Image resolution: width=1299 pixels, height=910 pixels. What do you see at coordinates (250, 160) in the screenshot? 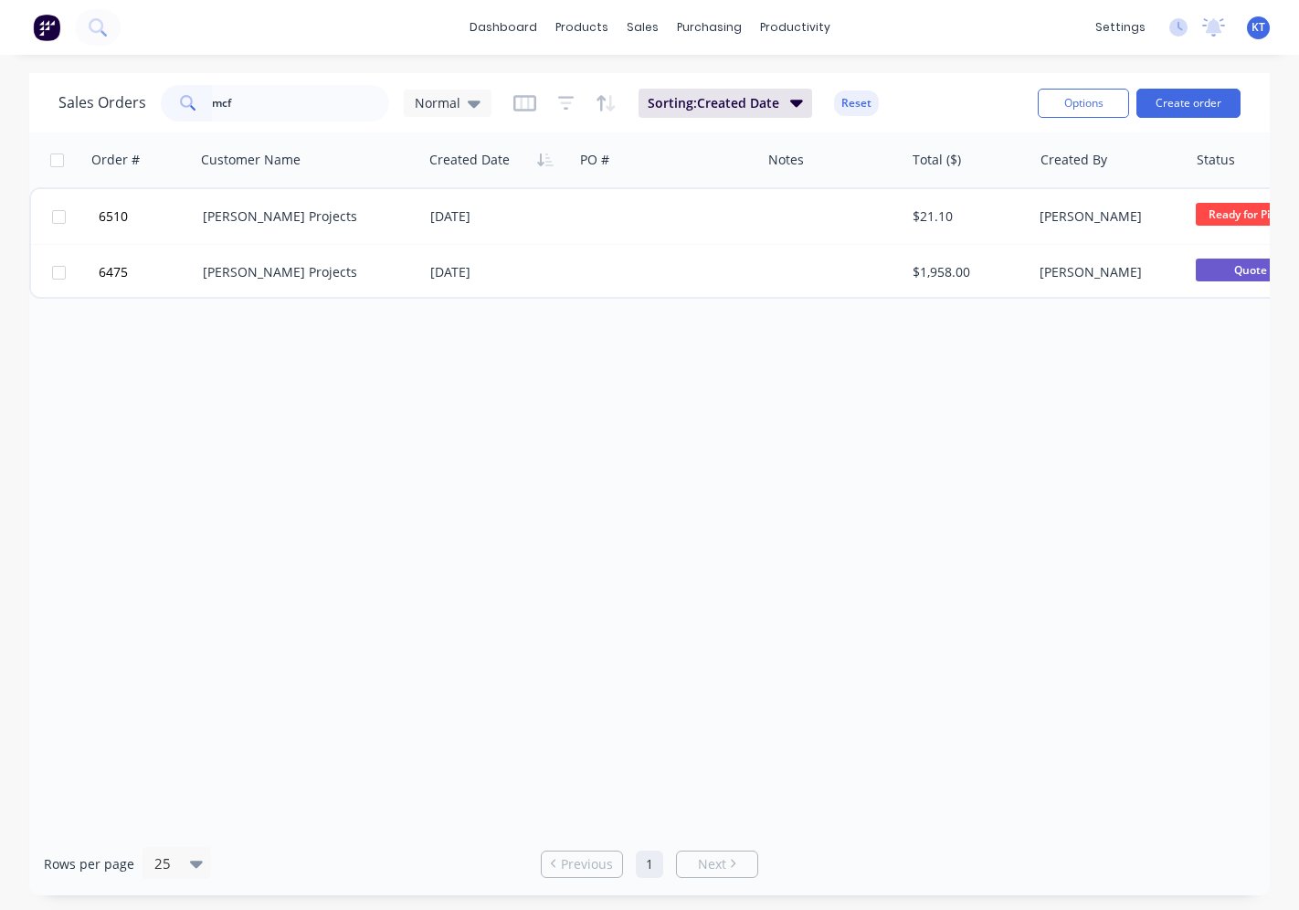
I see `div: Customer Name` at bounding box center [250, 160].